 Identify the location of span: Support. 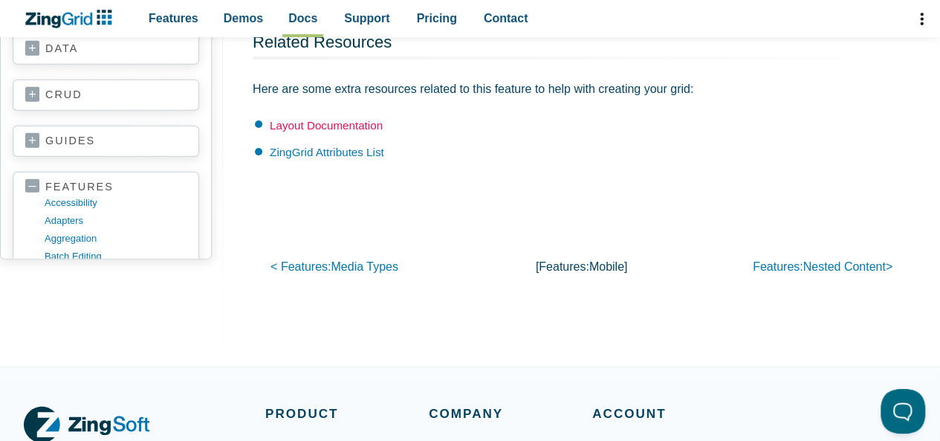
(367, 18).